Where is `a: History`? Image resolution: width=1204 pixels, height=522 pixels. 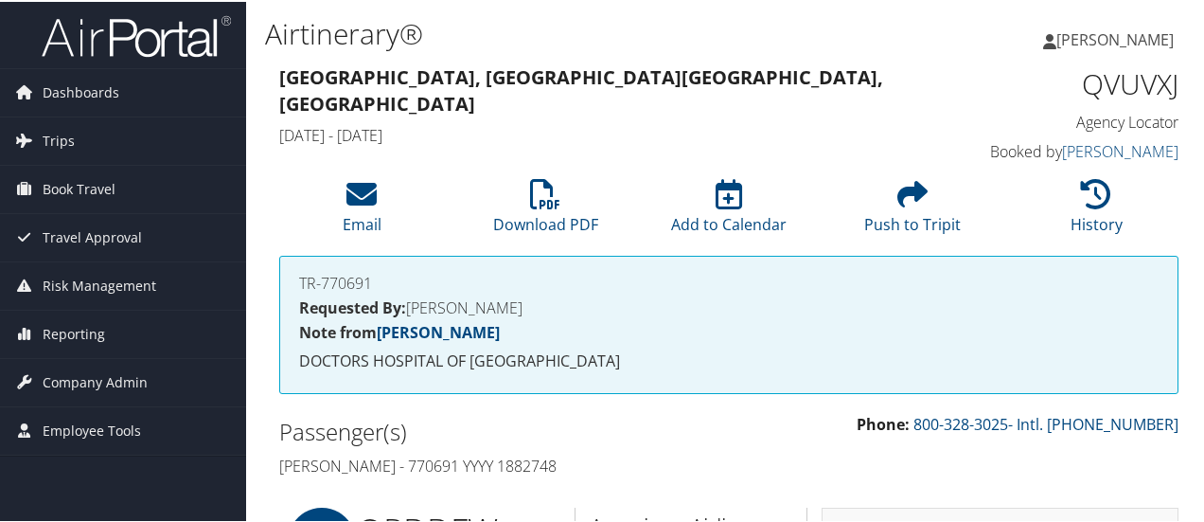 a: History is located at coordinates (1097, 210).